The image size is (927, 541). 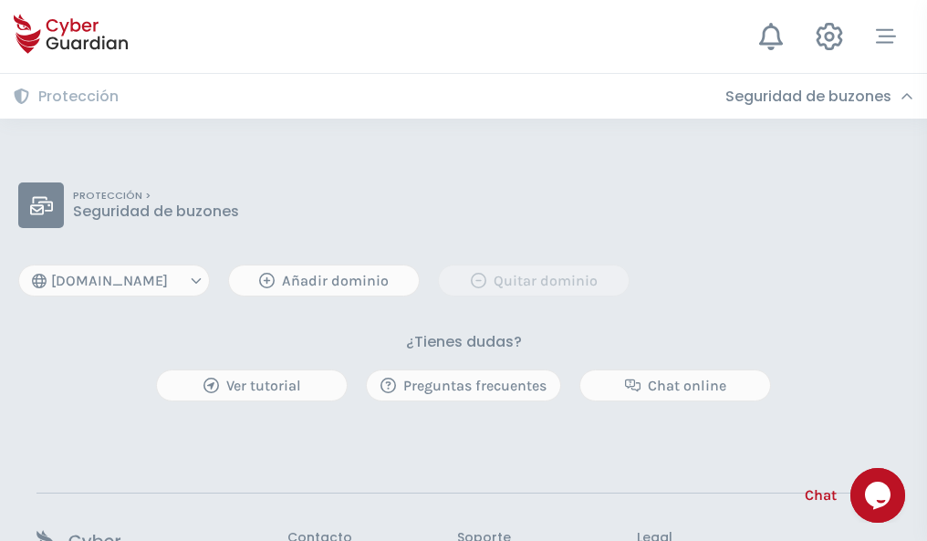 I want to click on button: Añadir dominio, so click(x=324, y=280).